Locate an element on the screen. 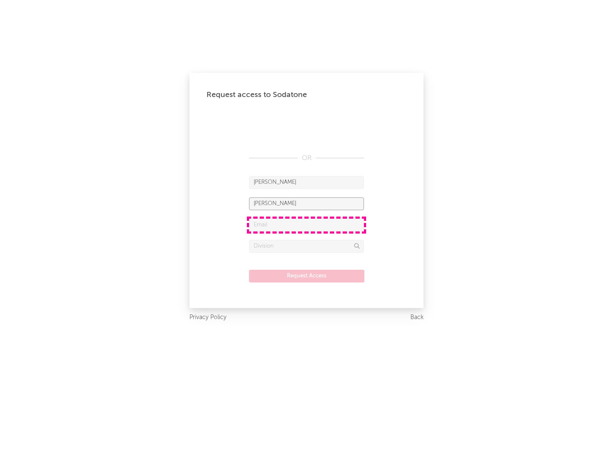  input: Division is located at coordinates (307, 247).